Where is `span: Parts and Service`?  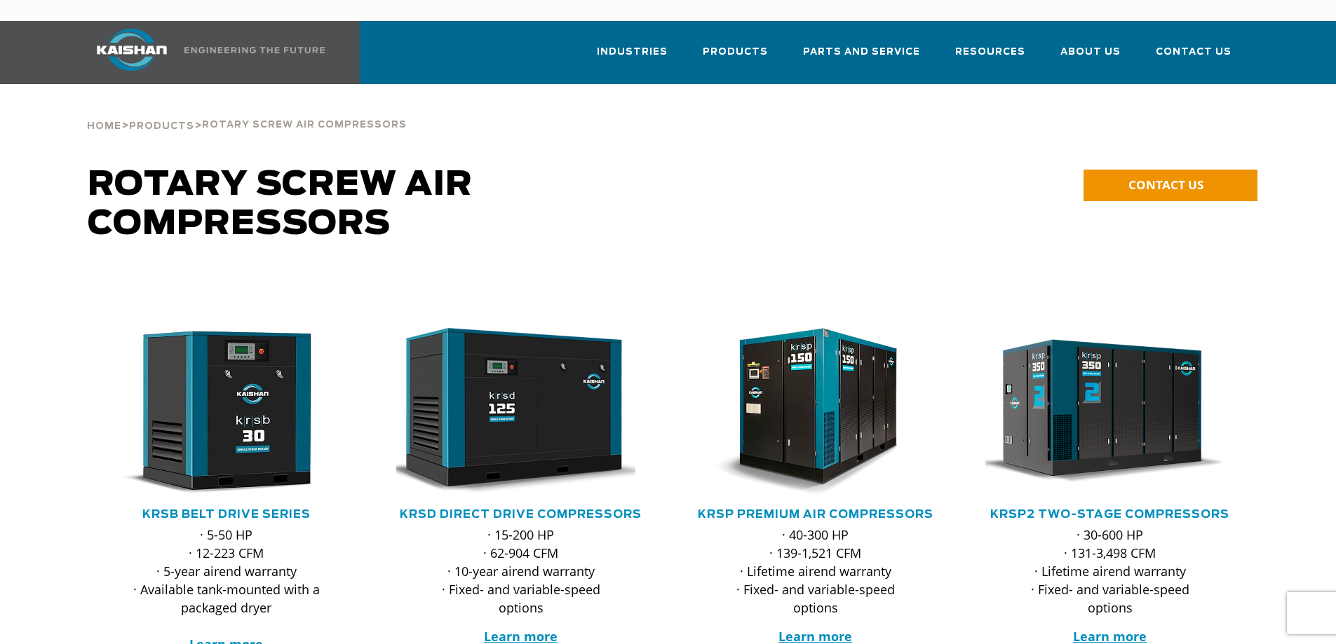
span: Parts and Service is located at coordinates (861, 52).